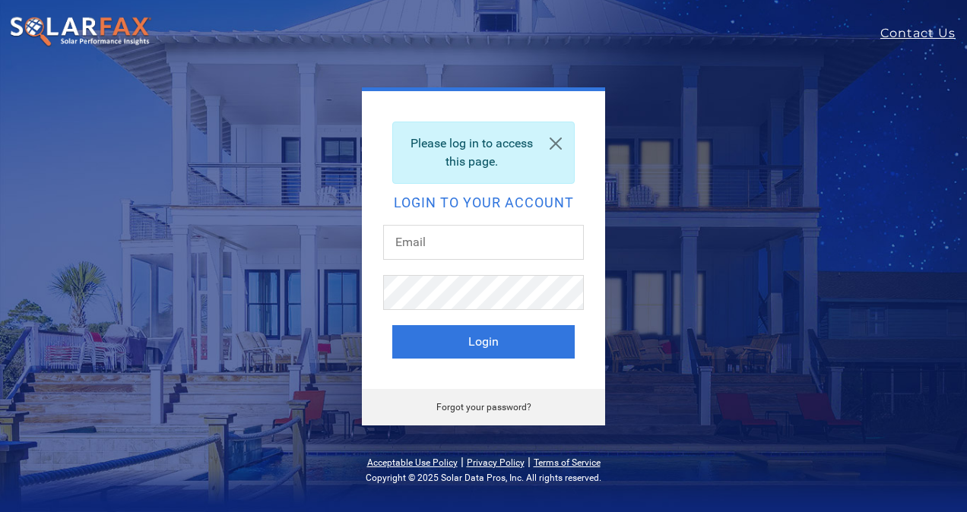  Describe the element at coordinates (483, 407) in the screenshot. I see `a: Forgot your password?` at that location.